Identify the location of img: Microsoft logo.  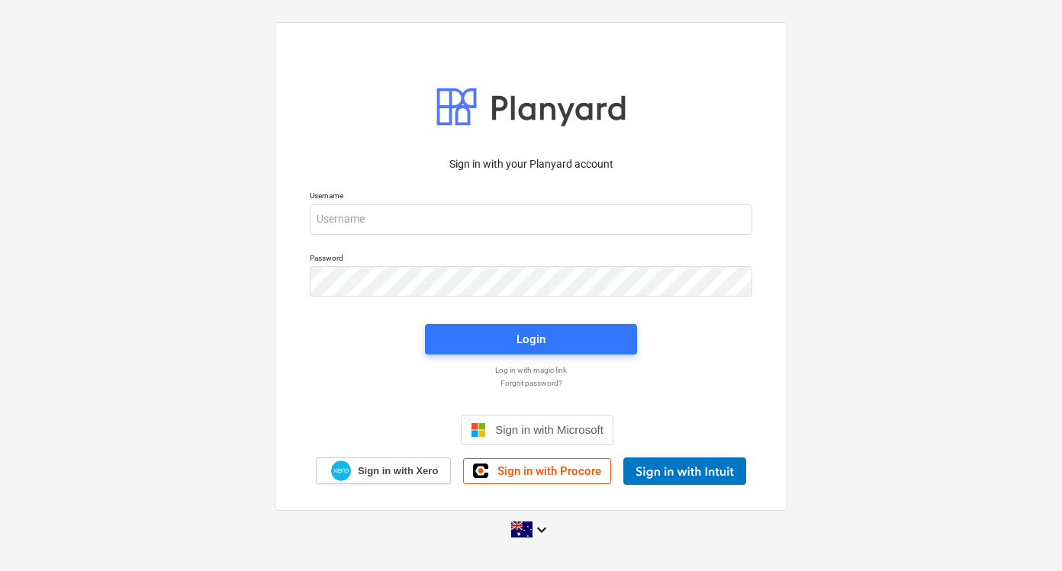
(478, 430).